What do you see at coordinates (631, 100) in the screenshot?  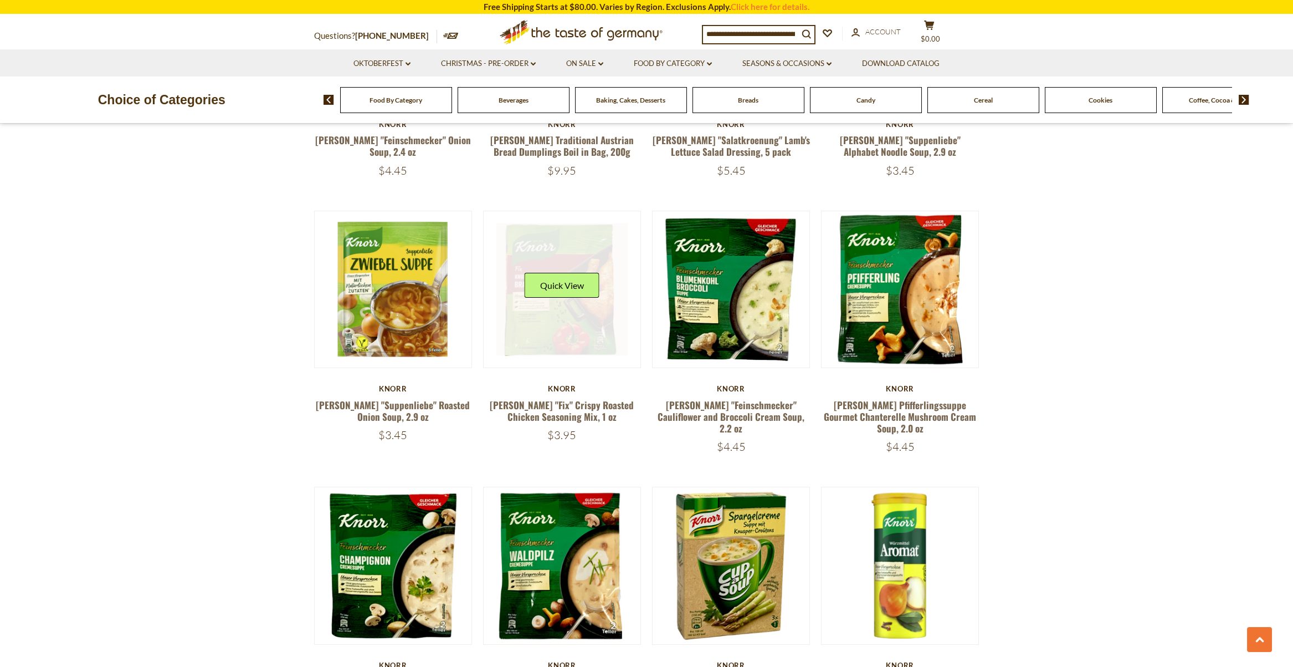 I see `span: Baking, Cakes, Desserts` at bounding box center [631, 100].